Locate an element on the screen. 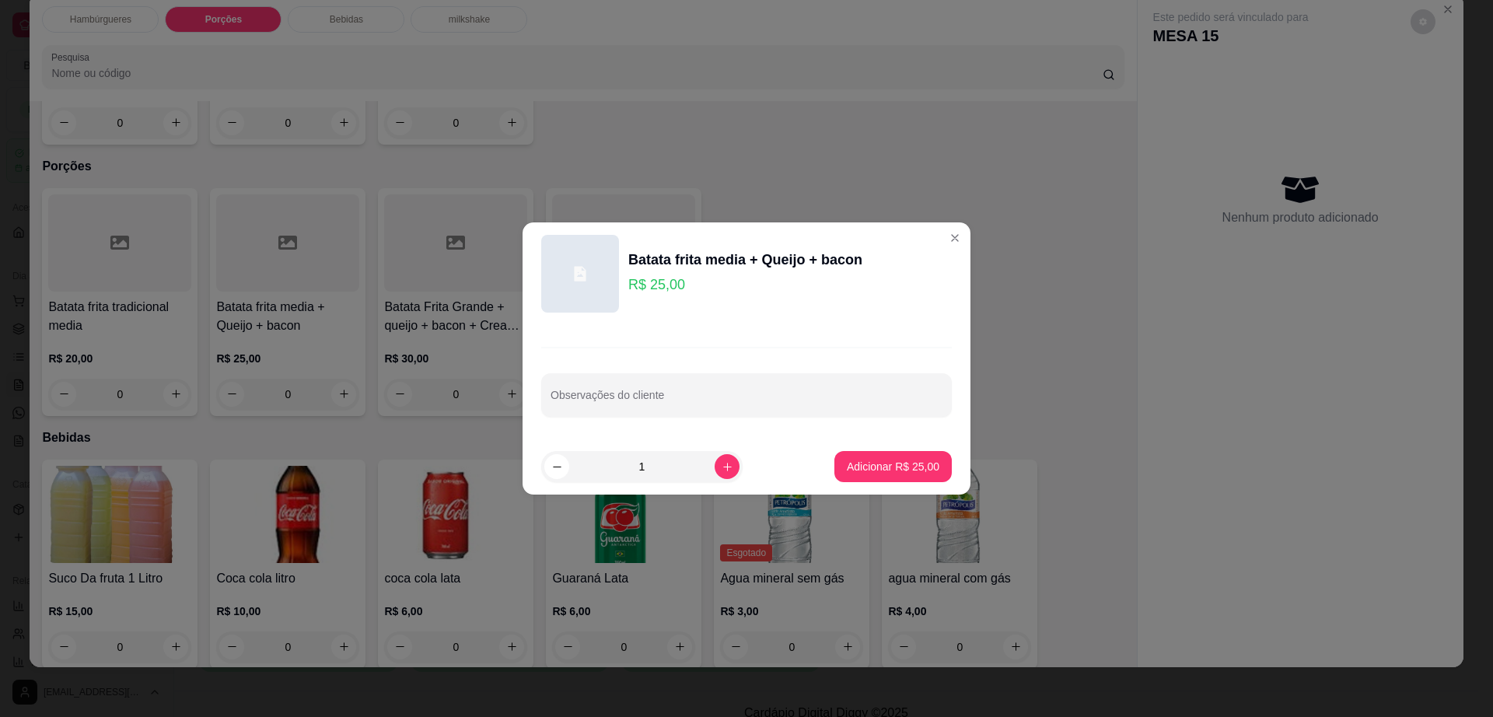 This screenshot has height=717, width=1493. input: Observações do cliente is located at coordinates (747, 401).